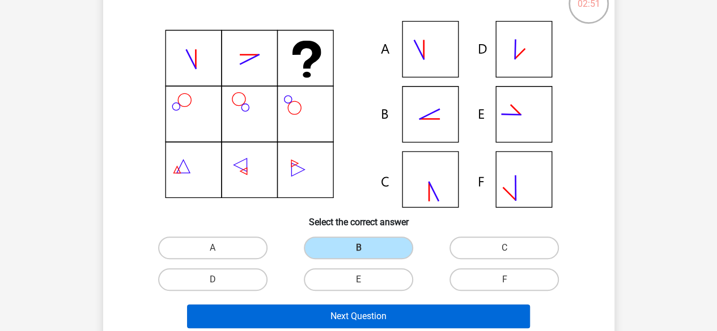 This screenshot has width=717, height=331. What do you see at coordinates (358, 280) in the screenshot?
I see `label: E` at bounding box center [358, 280].